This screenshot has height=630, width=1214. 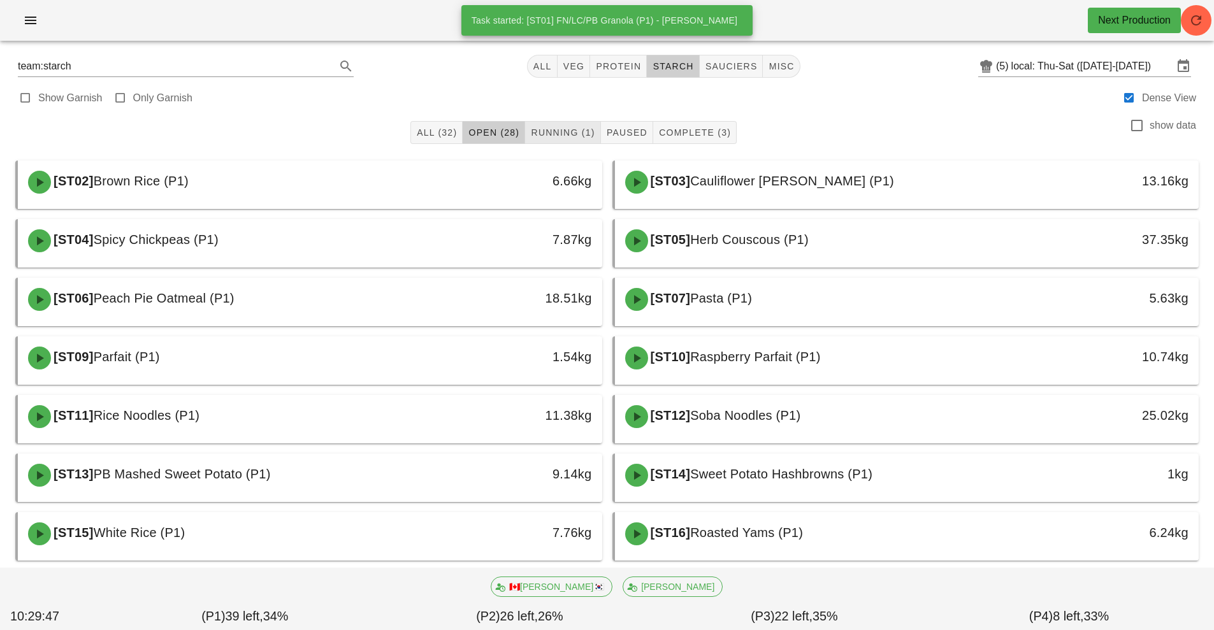 I want to click on div: (P4) 33%, so click(x=1069, y=617).